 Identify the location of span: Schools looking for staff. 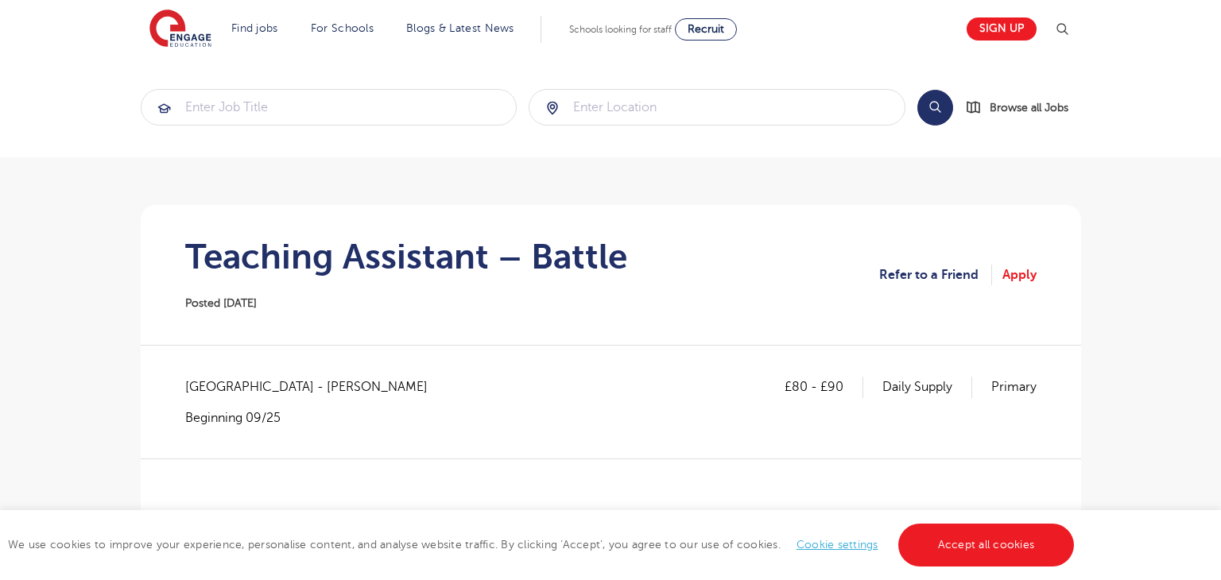
(620, 29).